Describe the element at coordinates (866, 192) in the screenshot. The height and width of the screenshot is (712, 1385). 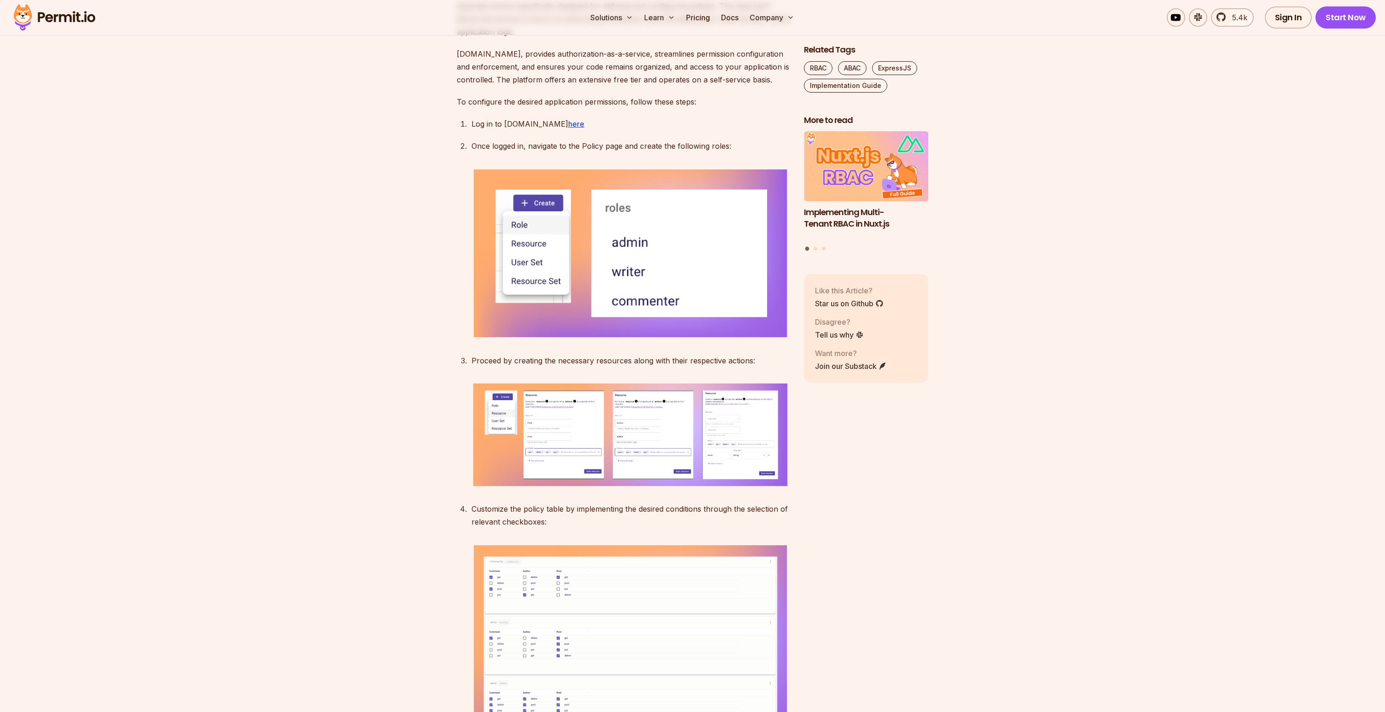
I see `div: Posts` at that location.